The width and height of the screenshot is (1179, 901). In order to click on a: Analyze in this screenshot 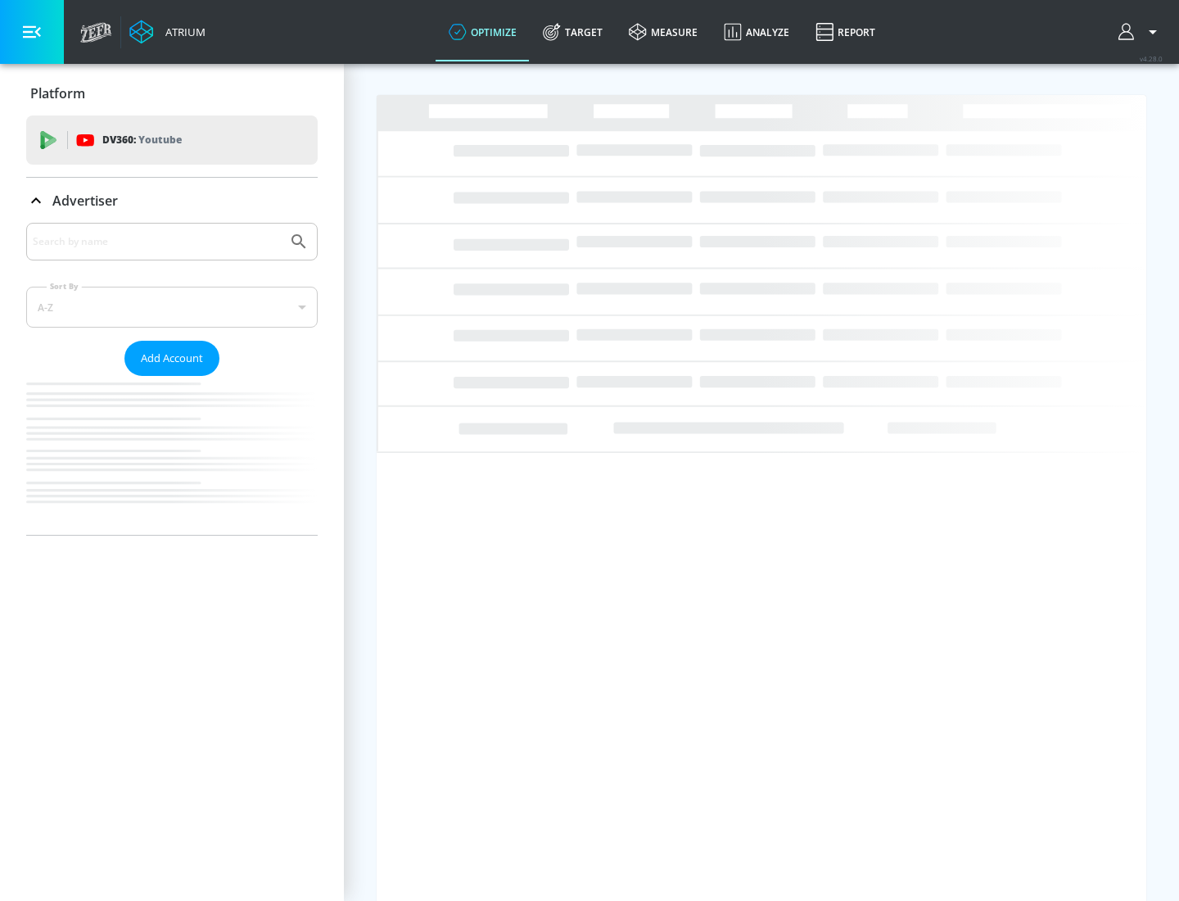, I will do `click(756, 32)`.